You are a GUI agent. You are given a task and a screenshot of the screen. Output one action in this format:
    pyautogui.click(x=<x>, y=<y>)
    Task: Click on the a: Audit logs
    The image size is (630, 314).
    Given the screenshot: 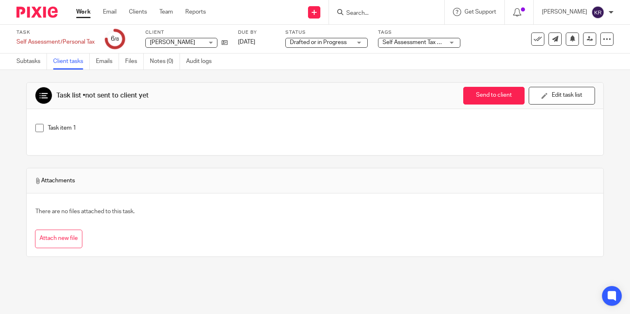 What is the action you would take?
    pyautogui.click(x=202, y=61)
    